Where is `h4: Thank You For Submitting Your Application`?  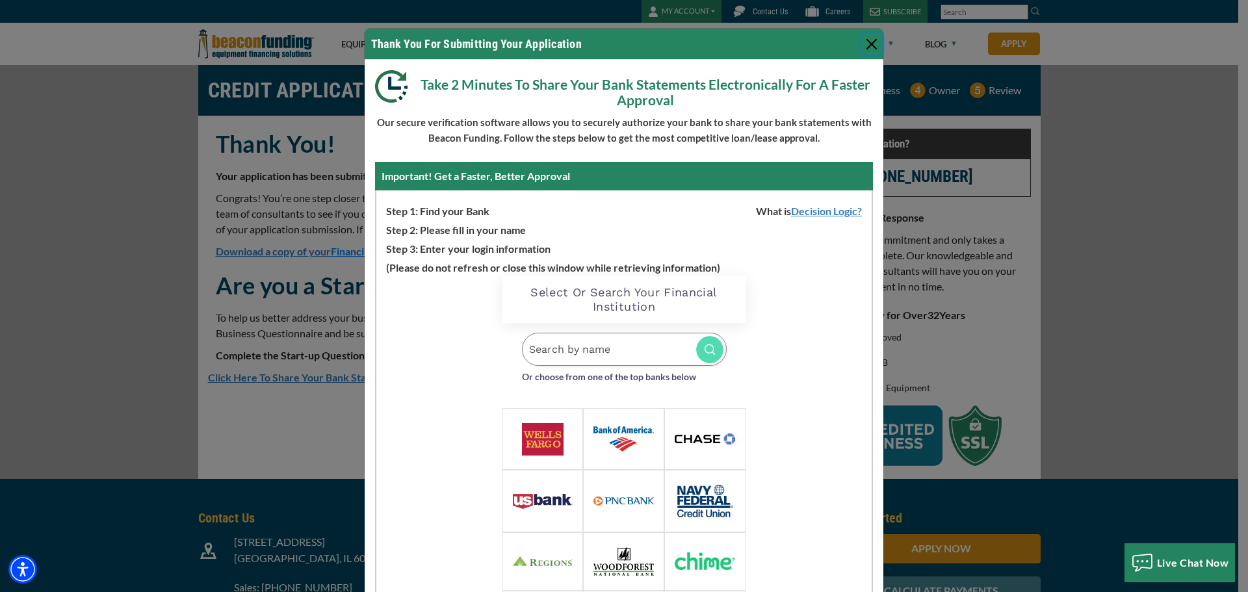
h4: Thank You For Submitting Your Application is located at coordinates (477, 44).